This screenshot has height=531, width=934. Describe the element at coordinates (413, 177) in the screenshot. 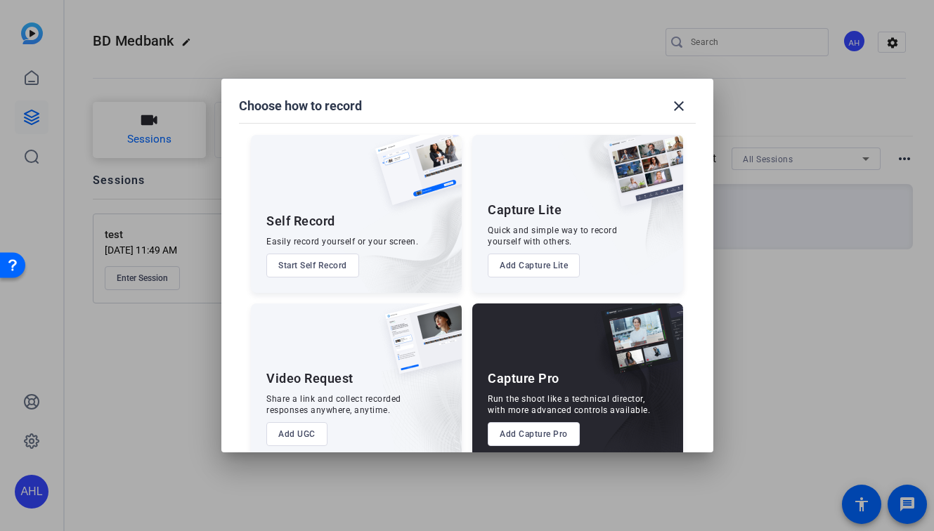

I see `img: self-record.png` at that location.